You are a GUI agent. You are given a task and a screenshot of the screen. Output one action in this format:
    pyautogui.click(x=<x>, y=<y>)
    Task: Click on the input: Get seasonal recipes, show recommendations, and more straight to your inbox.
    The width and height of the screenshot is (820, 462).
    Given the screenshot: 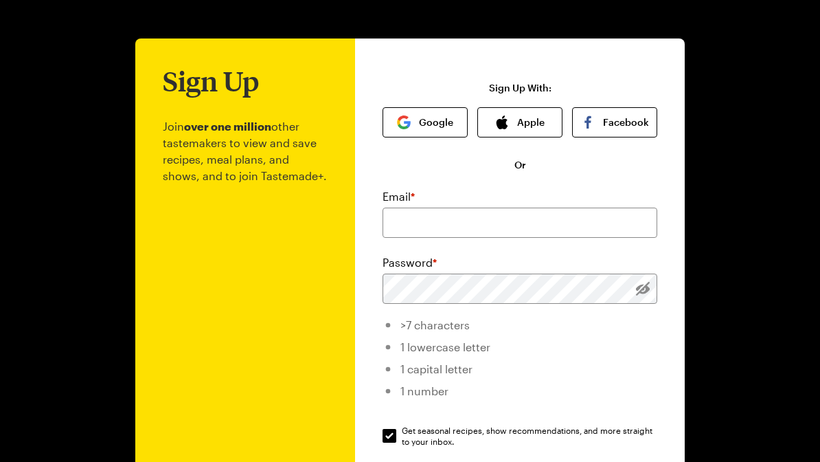 What is the action you would take?
    pyautogui.click(x=390, y=436)
    